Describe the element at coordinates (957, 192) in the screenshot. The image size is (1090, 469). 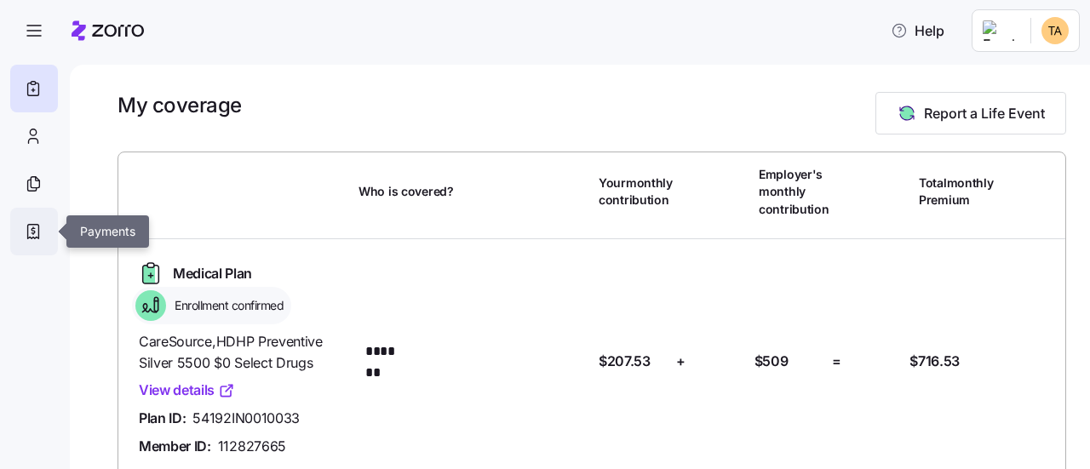
I see `span: Total monthly Premium` at that location.